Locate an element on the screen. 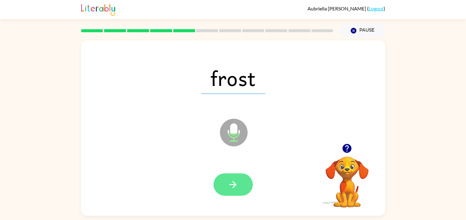 Image resolution: width=466 pixels, height=220 pixels. a: Logout is located at coordinates (376, 8).